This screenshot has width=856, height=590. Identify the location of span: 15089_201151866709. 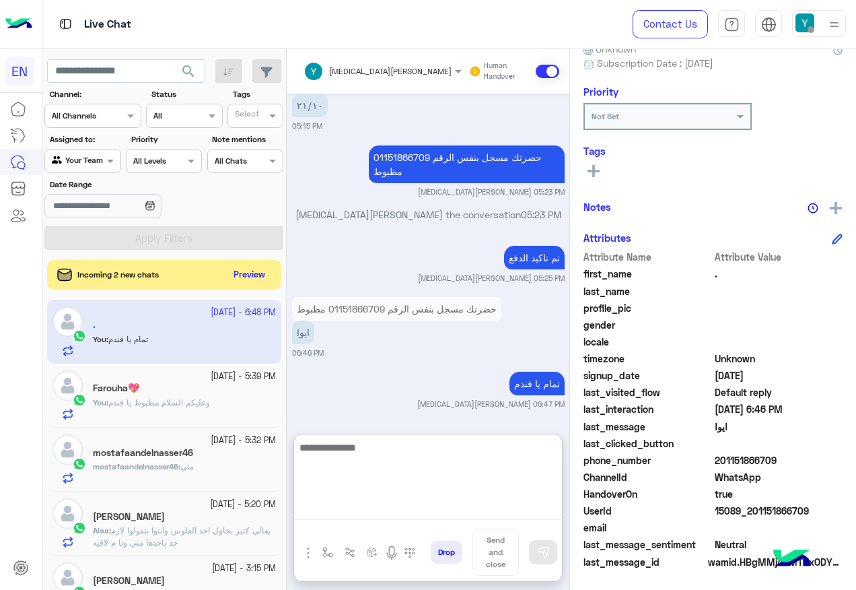
(779, 510).